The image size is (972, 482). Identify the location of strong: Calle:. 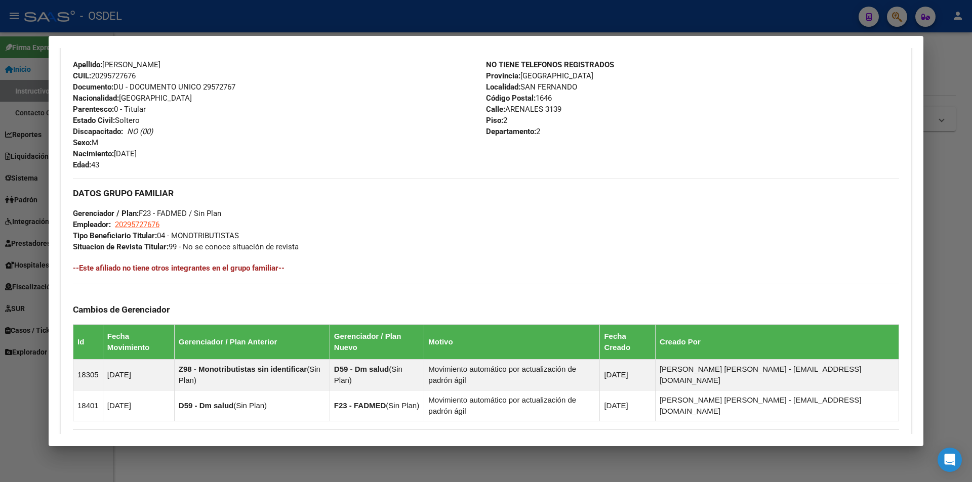
(495, 109).